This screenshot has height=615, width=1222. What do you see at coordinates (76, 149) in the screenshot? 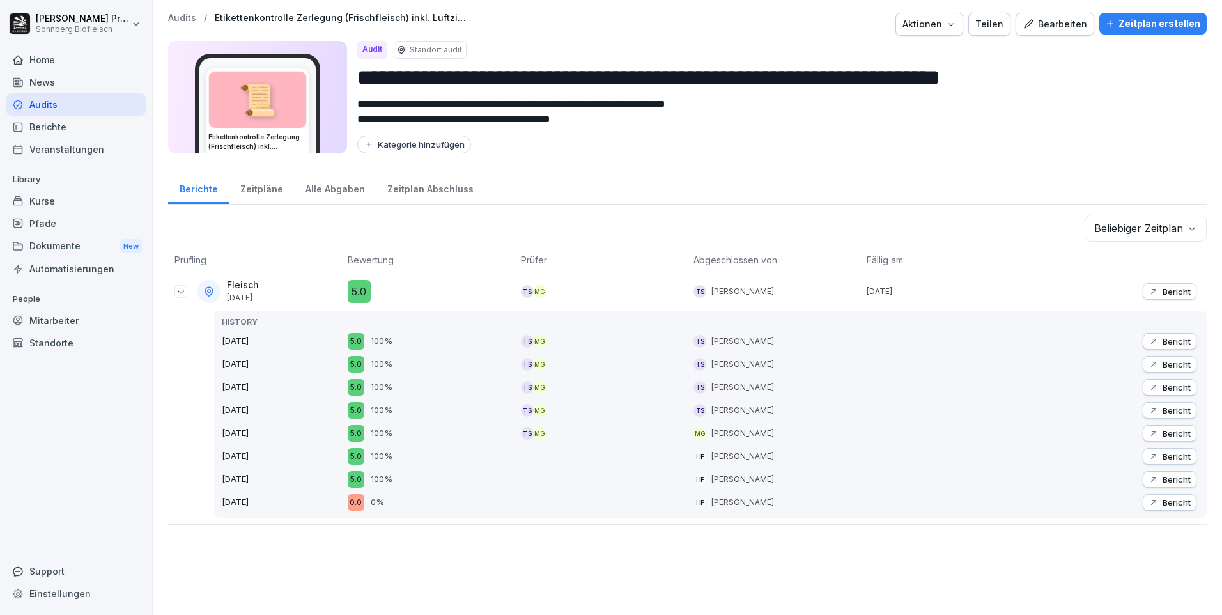
I see `div: Veranstaltungen` at bounding box center [76, 149].